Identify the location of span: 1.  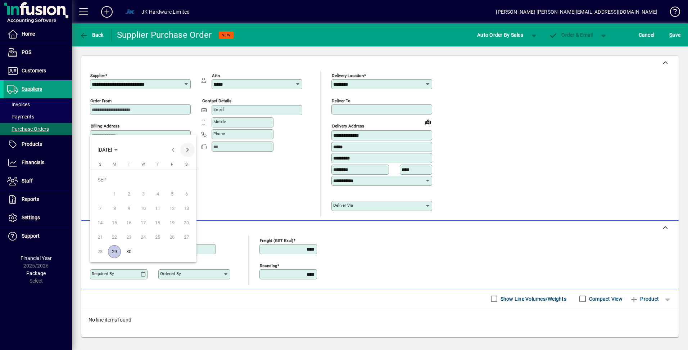
(114, 194).